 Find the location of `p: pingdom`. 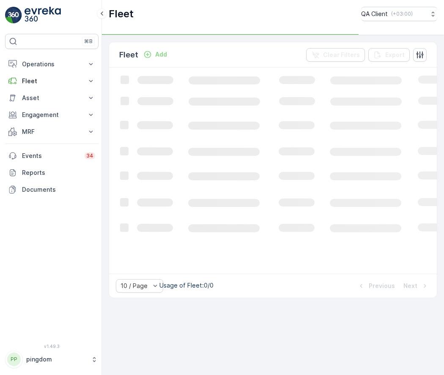

p: pingdom is located at coordinates (56, 360).